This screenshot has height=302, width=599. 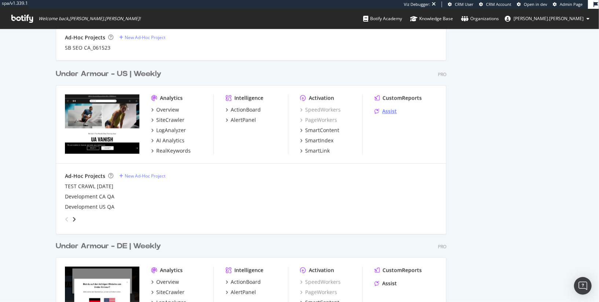 I want to click on div: LogAnalyzer, so click(x=171, y=131).